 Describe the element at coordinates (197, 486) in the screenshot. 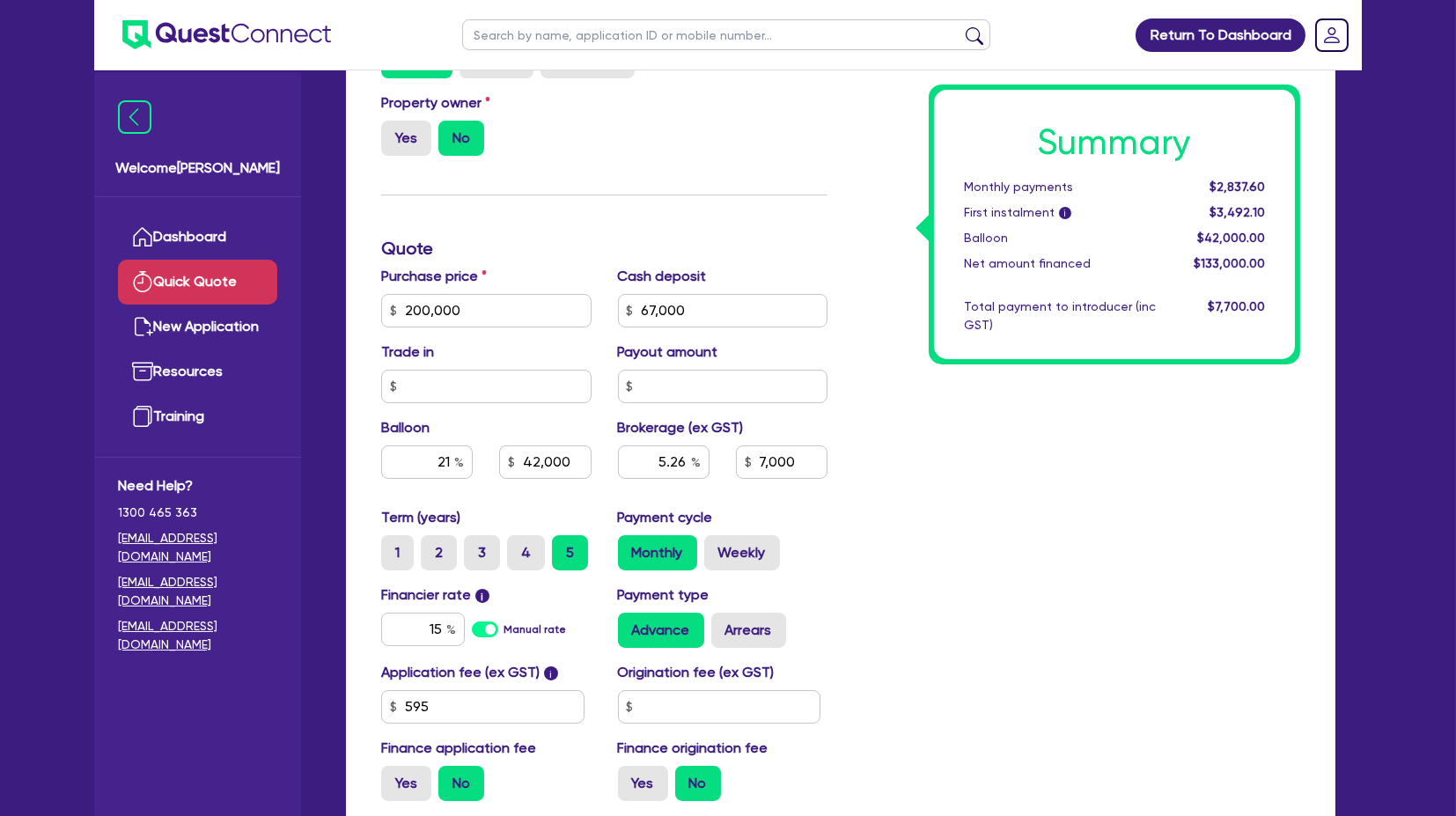

I see `span: Need Help?` at that location.